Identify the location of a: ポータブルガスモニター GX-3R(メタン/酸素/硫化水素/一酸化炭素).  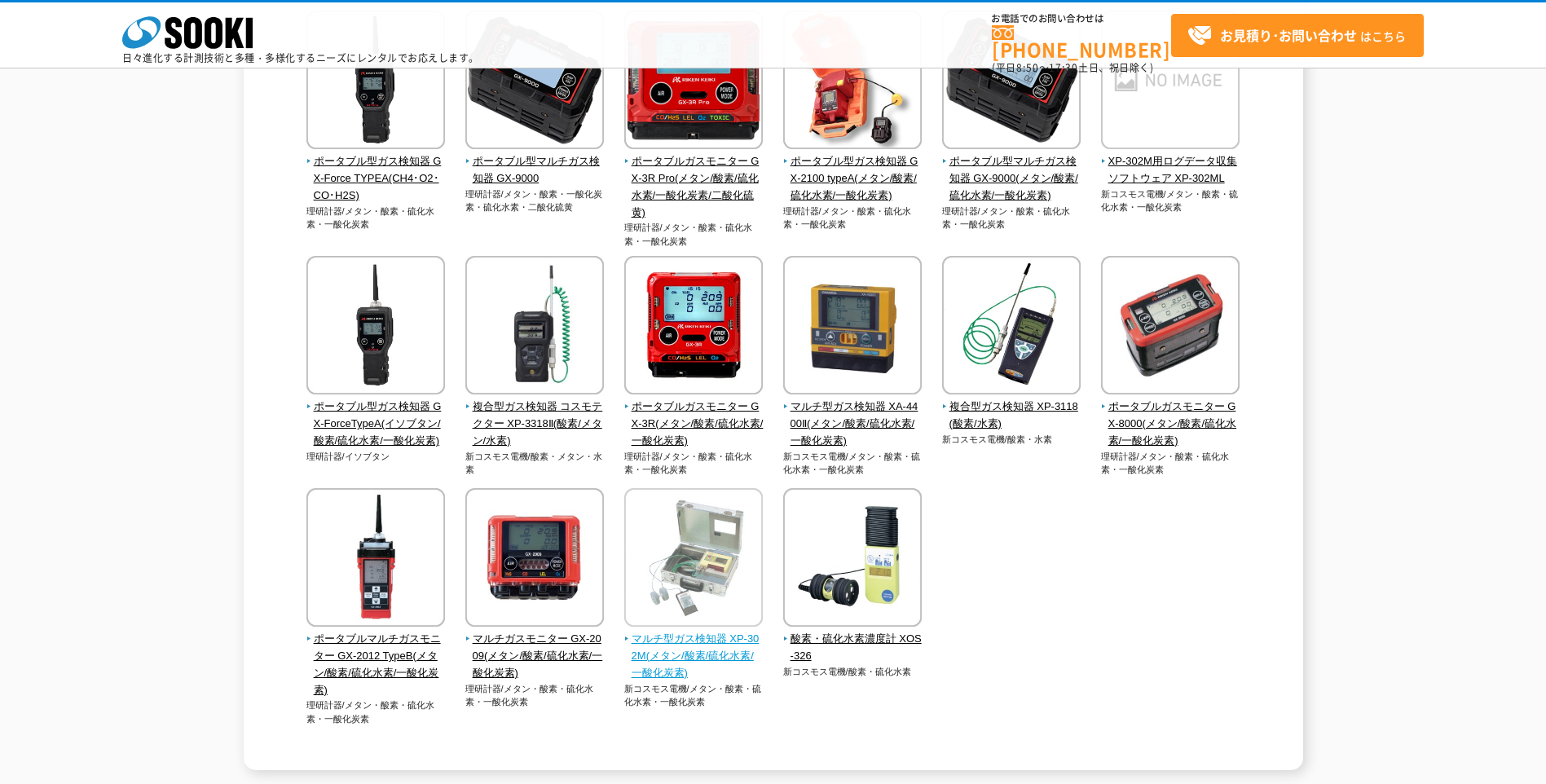
(694, 415).